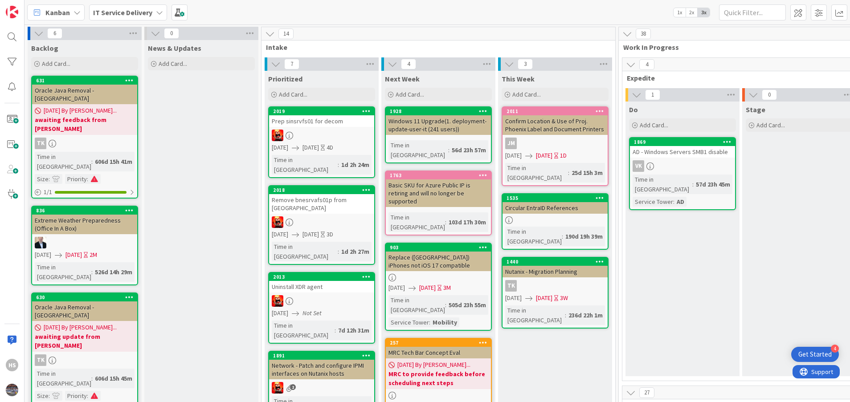 Image resolution: width=850 pixels, height=402 pixels. I want to click on span: 38, so click(644, 34).